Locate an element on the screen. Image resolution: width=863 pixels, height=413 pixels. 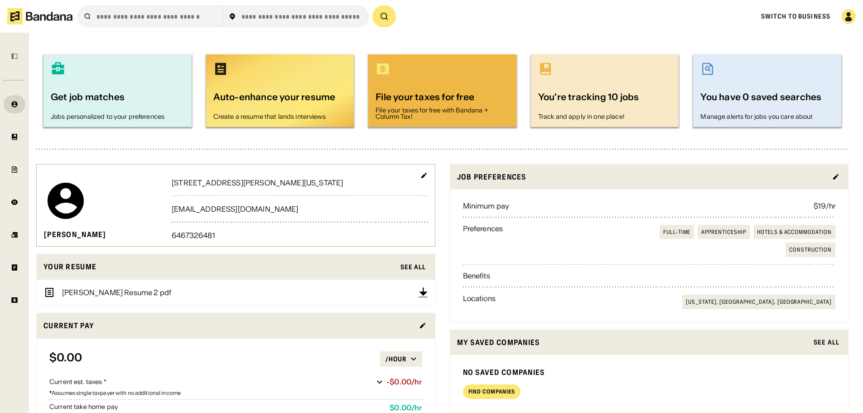
div: Get job matches is located at coordinates (117, 100).